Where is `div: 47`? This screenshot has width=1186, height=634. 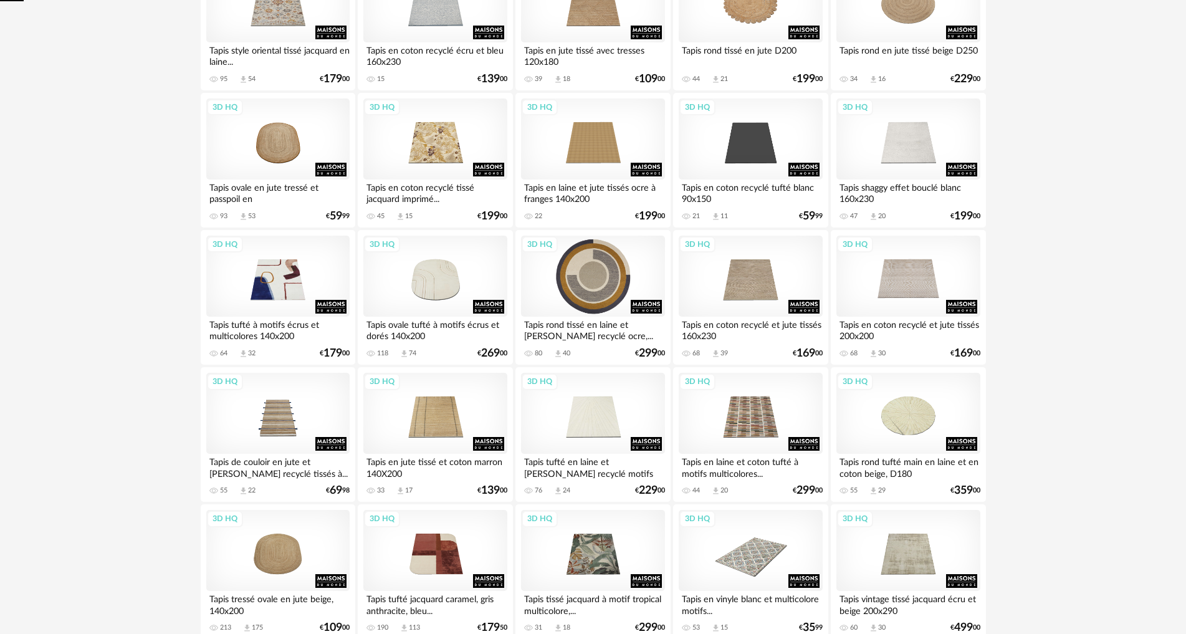 div: 47 is located at coordinates (854, 216).